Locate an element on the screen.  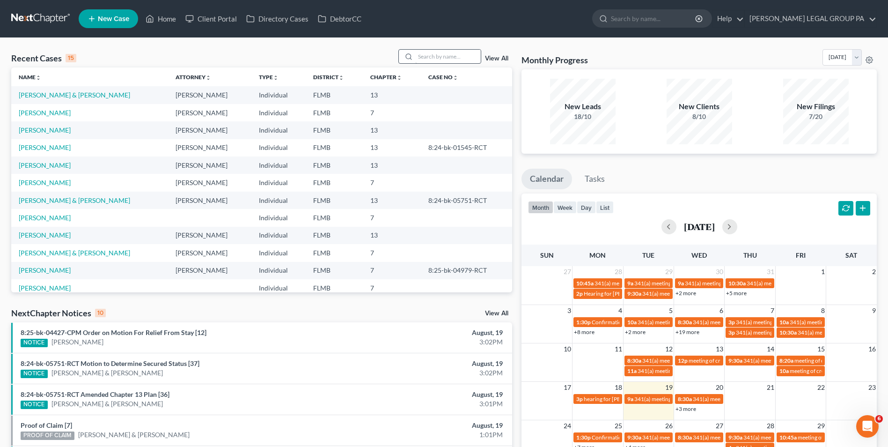
a: DebtorCC is located at coordinates (339, 19).